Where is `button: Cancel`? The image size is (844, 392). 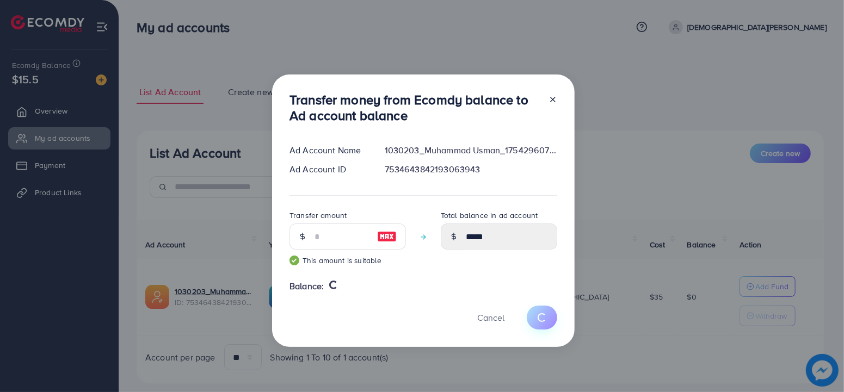 button: Cancel is located at coordinates (491, 317).